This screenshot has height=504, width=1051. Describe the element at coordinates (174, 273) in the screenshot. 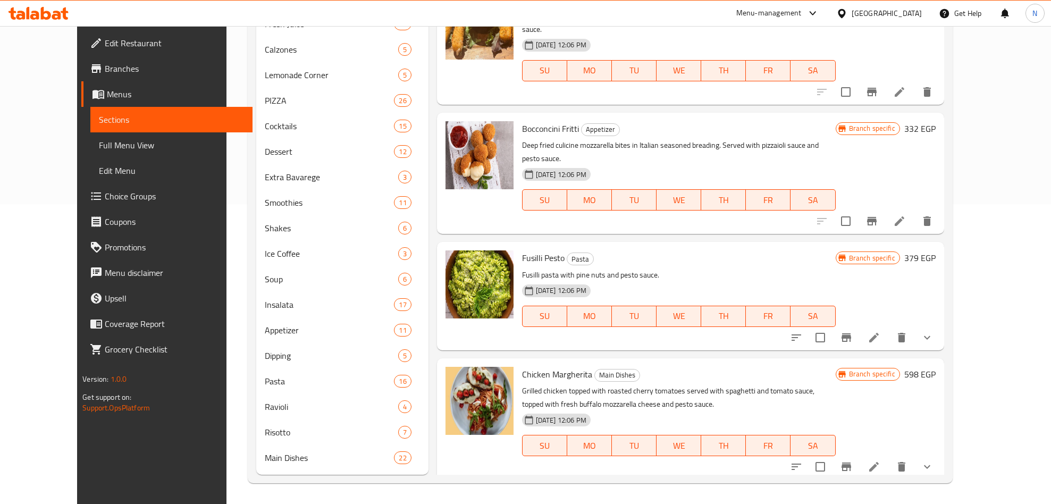

I see `span: Menu disclaimer` at that location.